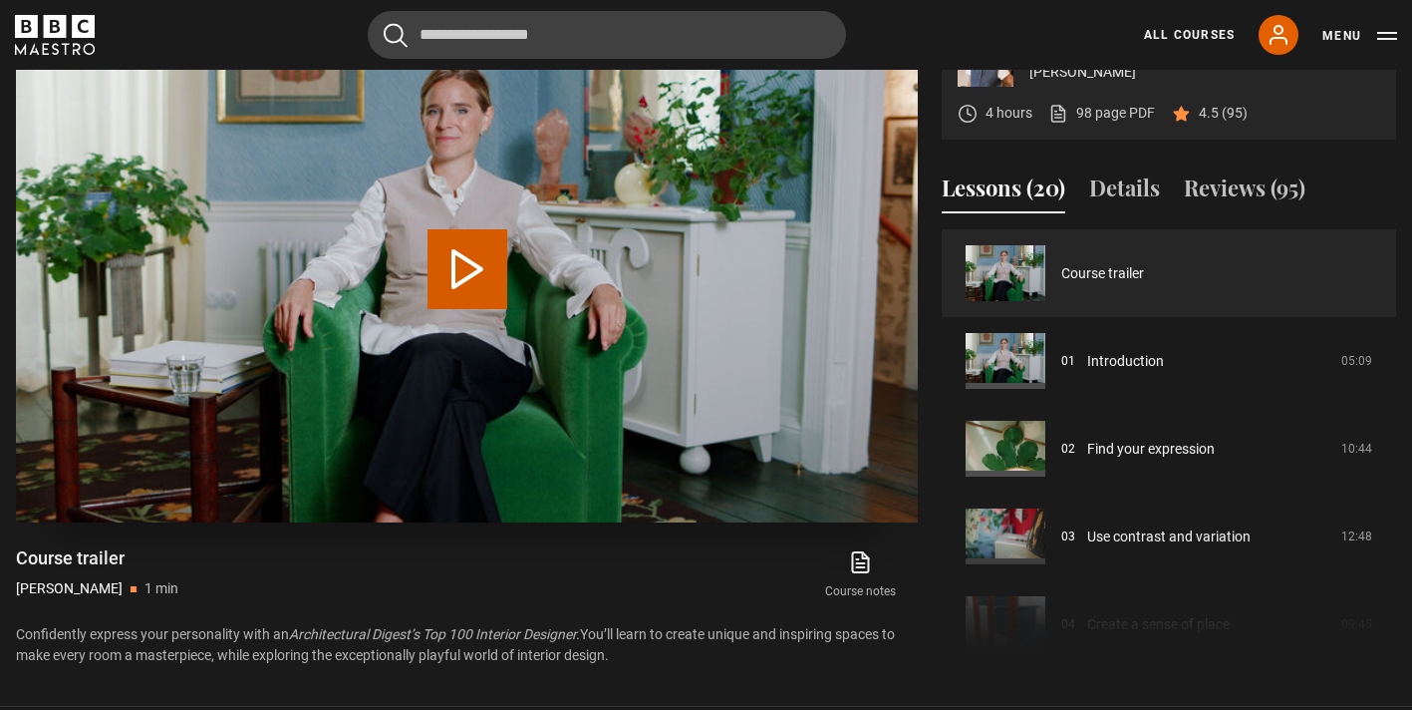  Describe the element at coordinates (55, 35) in the screenshot. I see `svg: BBC Maestro` at that location.